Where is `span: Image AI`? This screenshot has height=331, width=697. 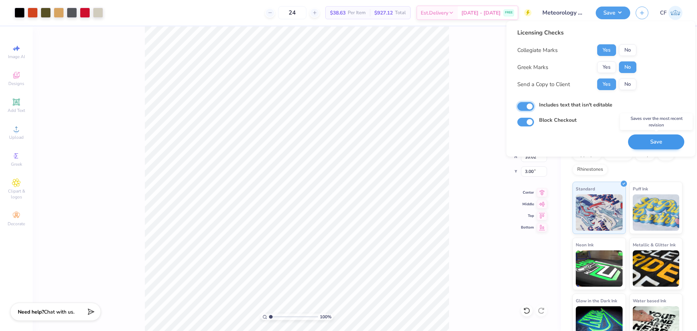 span: Image AI is located at coordinates (16, 57).